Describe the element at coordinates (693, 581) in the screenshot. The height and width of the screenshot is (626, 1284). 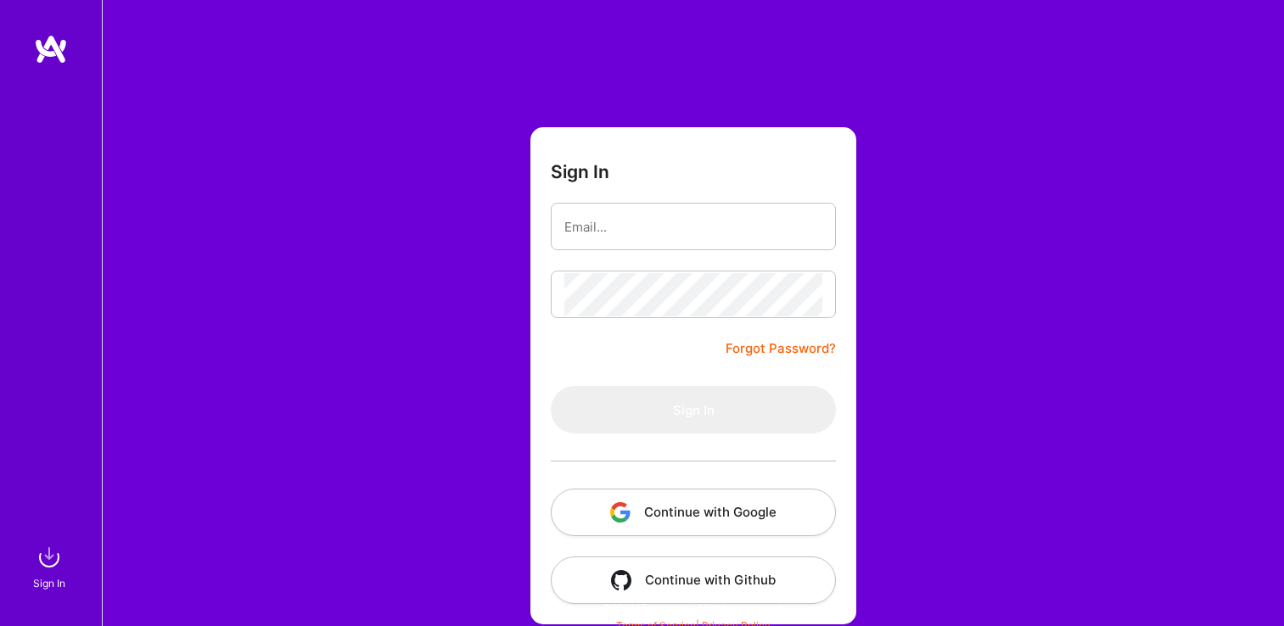
I see `button: Continue with Github` at that location.